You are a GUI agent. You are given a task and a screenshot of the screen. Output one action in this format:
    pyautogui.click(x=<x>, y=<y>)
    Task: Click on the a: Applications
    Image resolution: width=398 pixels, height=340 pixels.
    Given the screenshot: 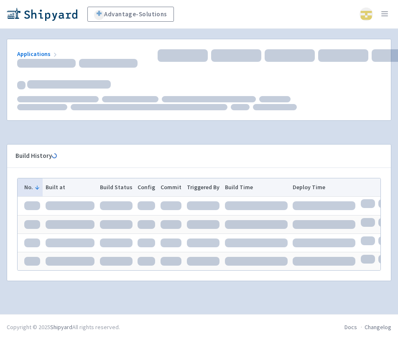 What is the action you would take?
    pyautogui.click(x=38, y=54)
    